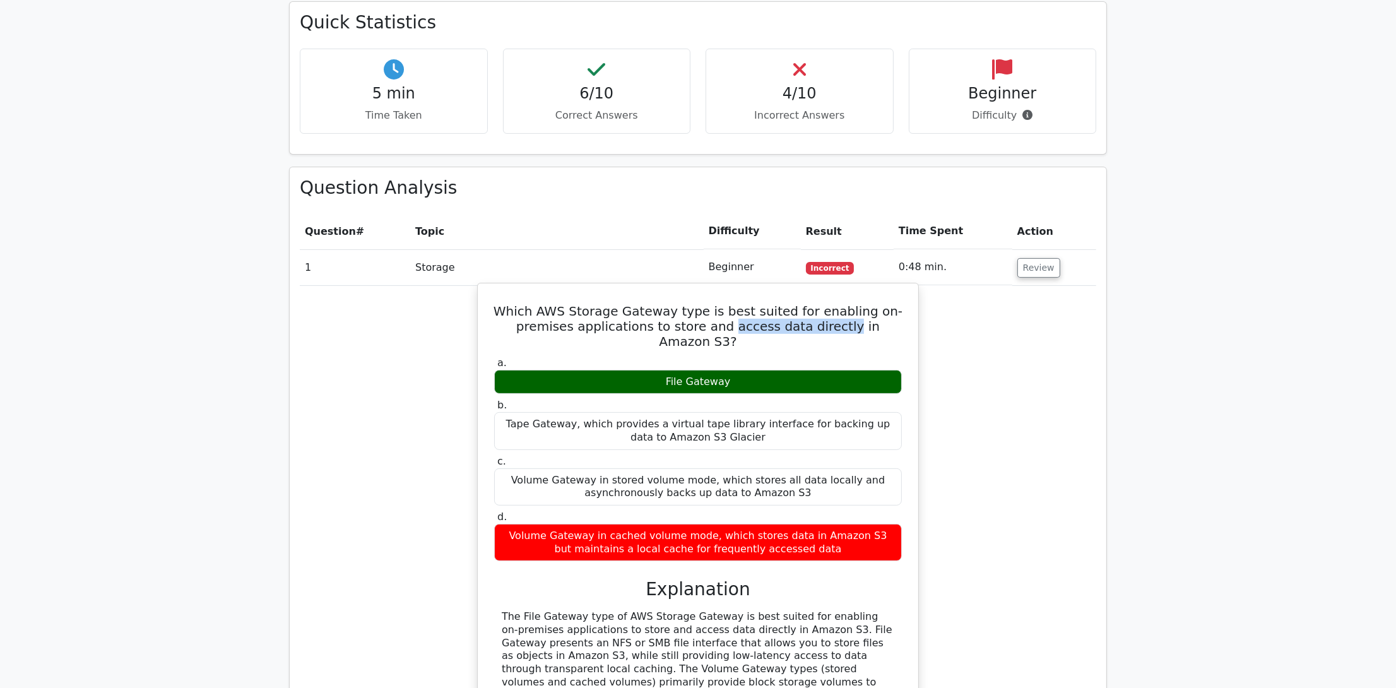  I want to click on div: Volume Gateway in stored volume mode, which stores all data locally and asynchronously backs up d..., so click(698, 487).